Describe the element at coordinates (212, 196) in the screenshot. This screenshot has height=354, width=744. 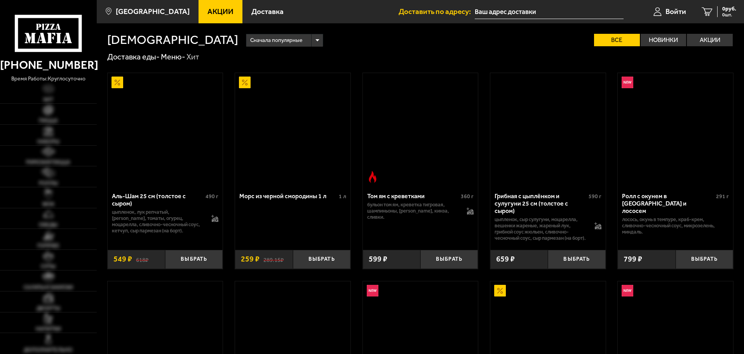
I see `span: 490 г` at that location.